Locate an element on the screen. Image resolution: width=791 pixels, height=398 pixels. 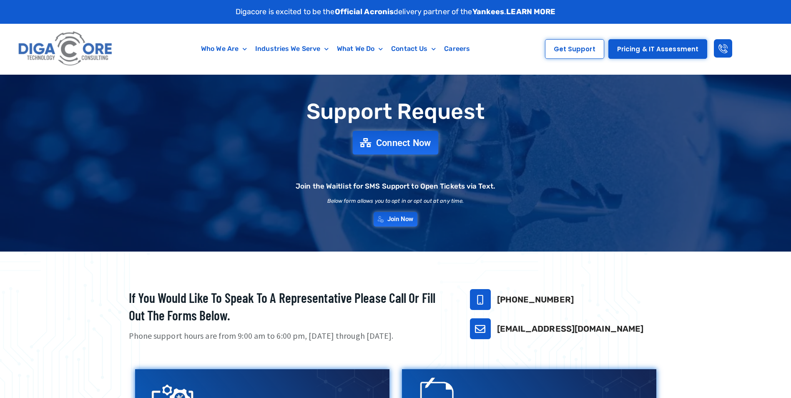
a: What We Do is located at coordinates (360, 49).